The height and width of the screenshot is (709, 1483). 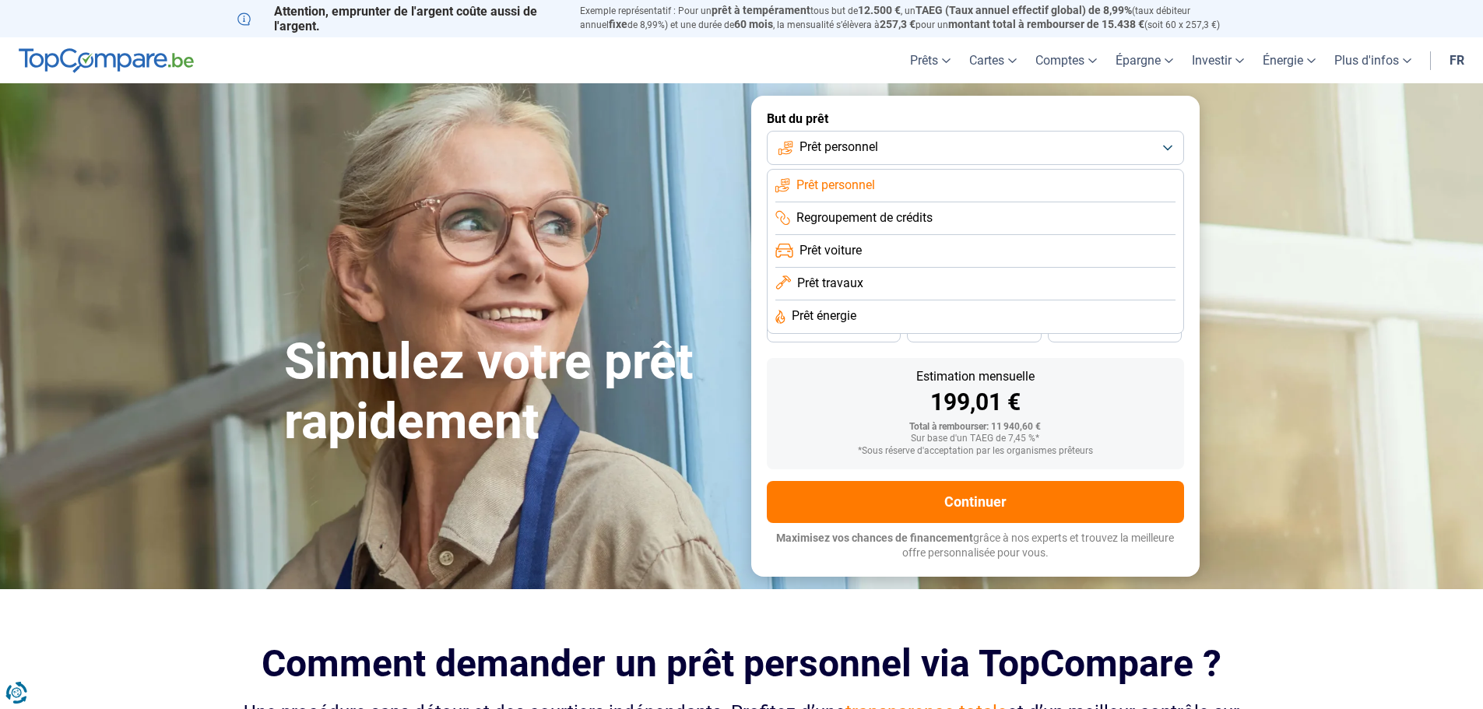 What do you see at coordinates (913, 18) in the screenshot?
I see `p: Exemple représentatif : Pour un tous but de , un (taux débiteur annuel de 8,99%) et une durée de ...` at bounding box center [913, 18].